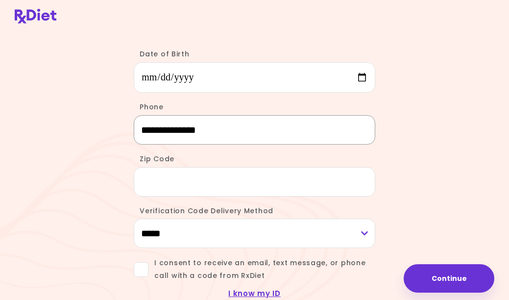  I want to click on label: Verification Code Delivery Method, so click(203, 211).